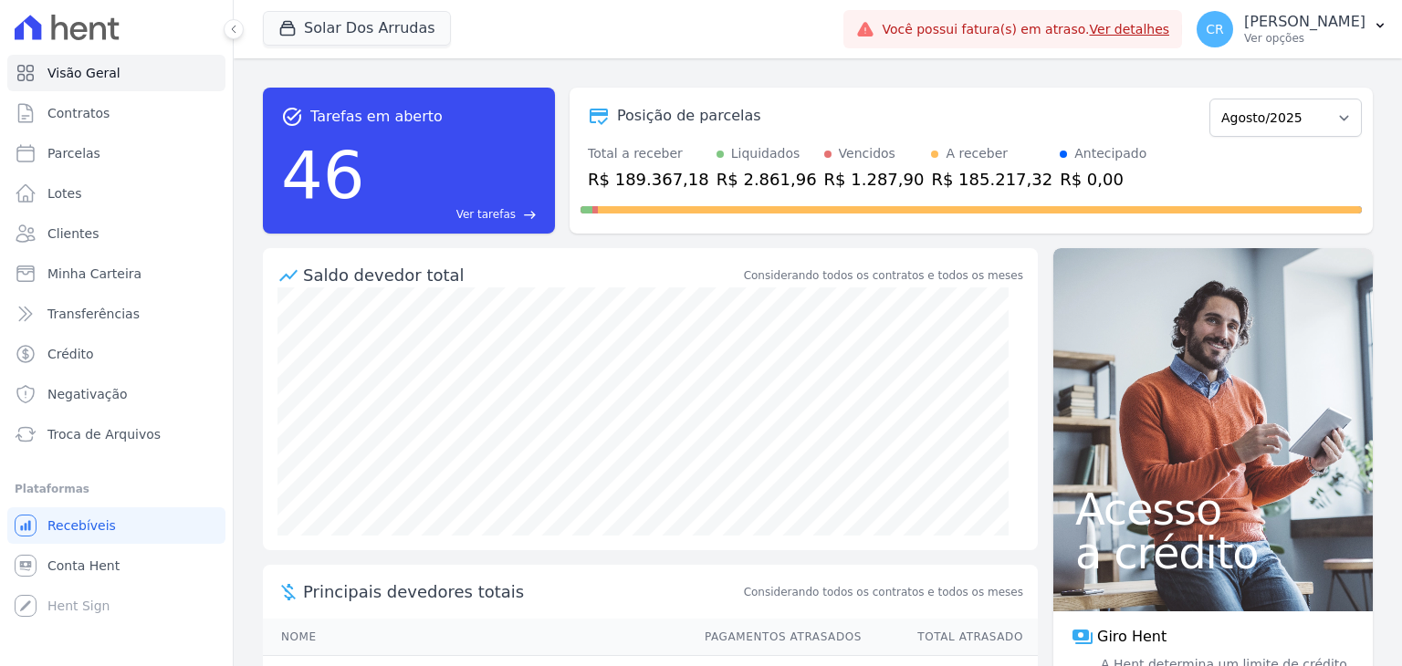 This screenshot has height=666, width=1402. Describe the element at coordinates (1132, 637) in the screenshot. I see `span: Giro Hent` at that location.